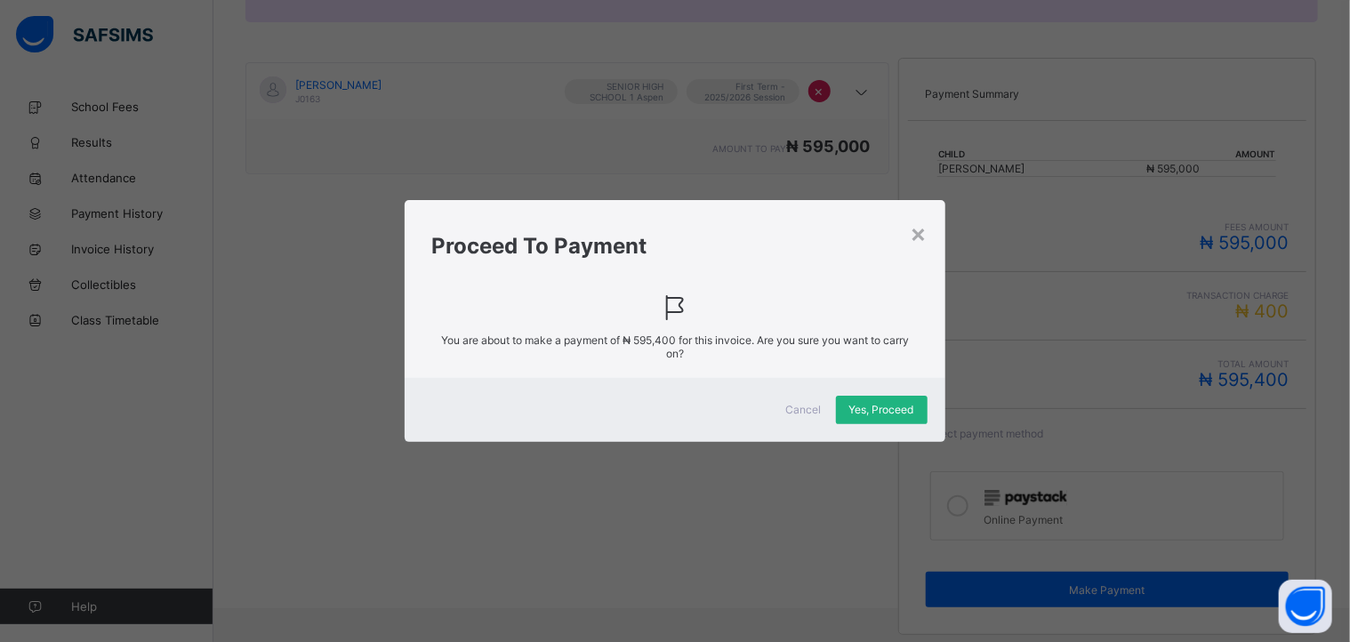 This screenshot has height=642, width=1350. I want to click on h1: Proceed To Payment, so click(674, 245).